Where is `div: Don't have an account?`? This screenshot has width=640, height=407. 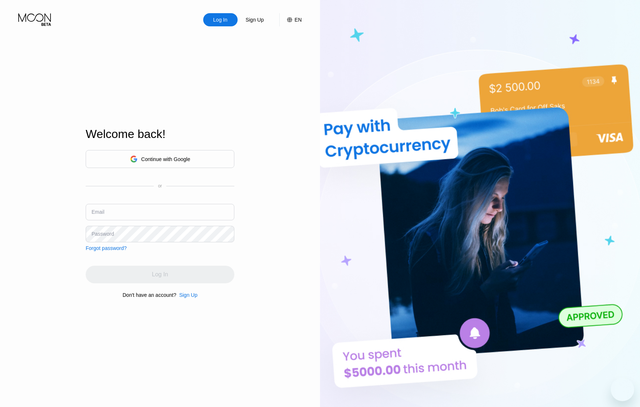 div: Don't have an account? is located at coordinates (149, 295).